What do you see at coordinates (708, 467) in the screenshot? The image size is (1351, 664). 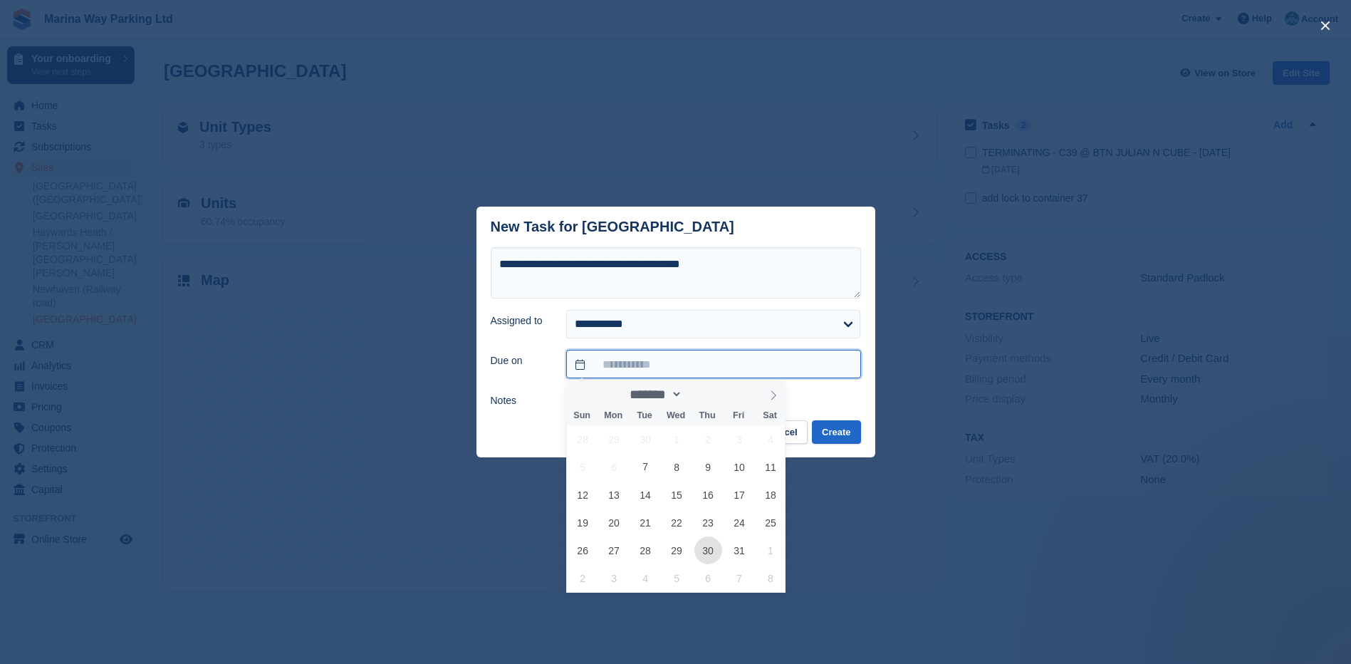 I see `span: October 9, 2025` at bounding box center [708, 467].